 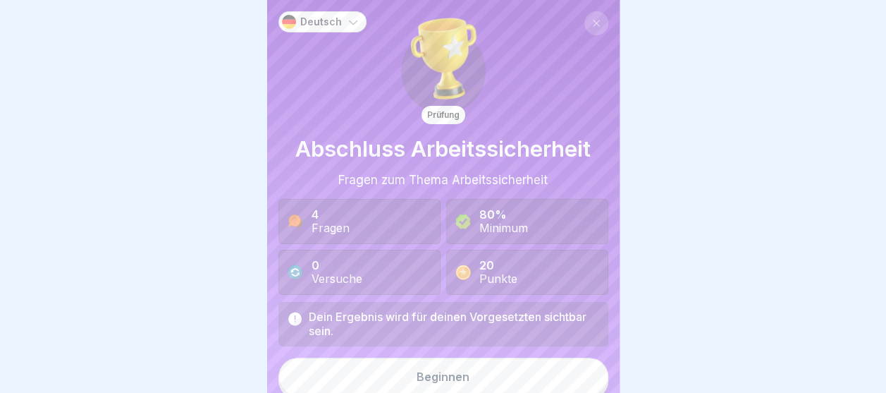 What do you see at coordinates (454, 324) in the screenshot?
I see `div: Dein Ergebnis wird für deinen Vorgesetzten sichtbar sein.` at bounding box center [454, 324].